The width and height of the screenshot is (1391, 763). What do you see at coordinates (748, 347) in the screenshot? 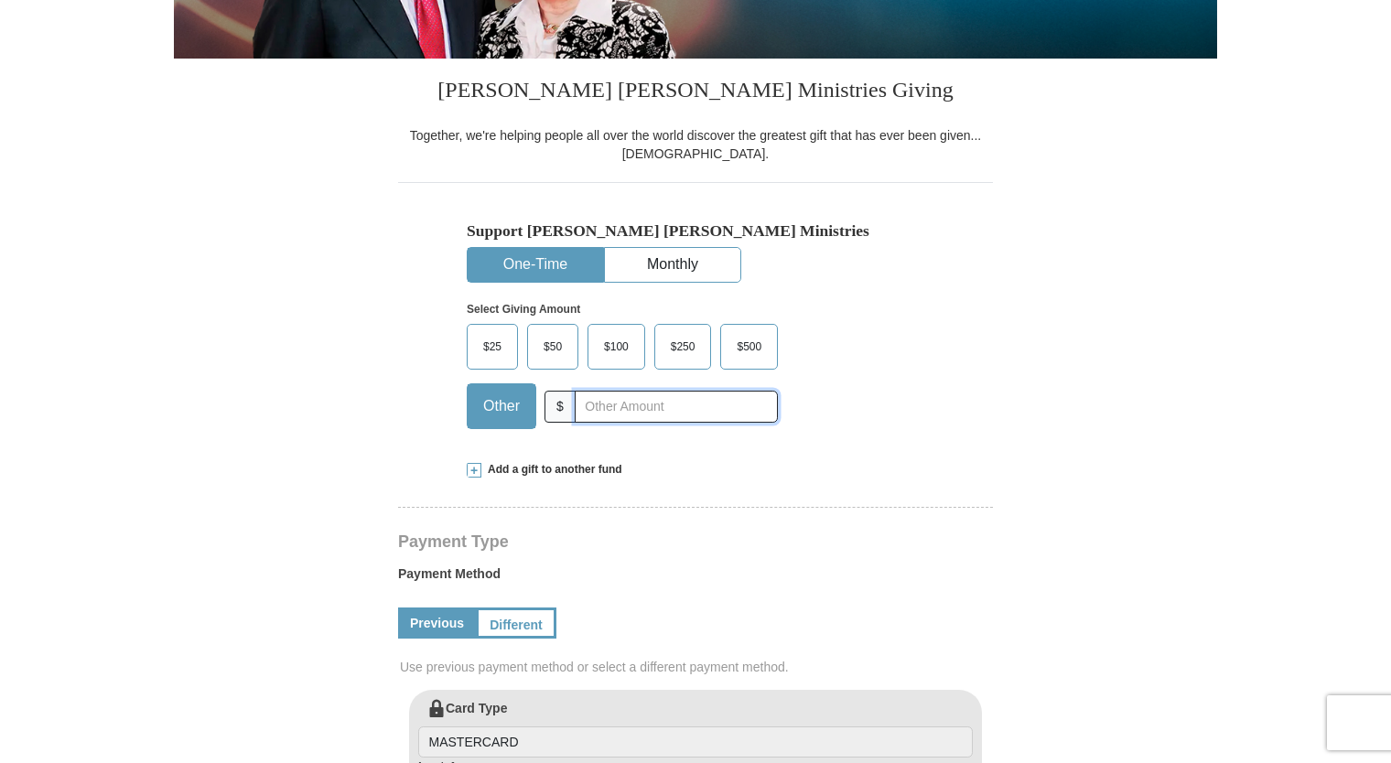
I see `span: $500` at bounding box center [748, 347].